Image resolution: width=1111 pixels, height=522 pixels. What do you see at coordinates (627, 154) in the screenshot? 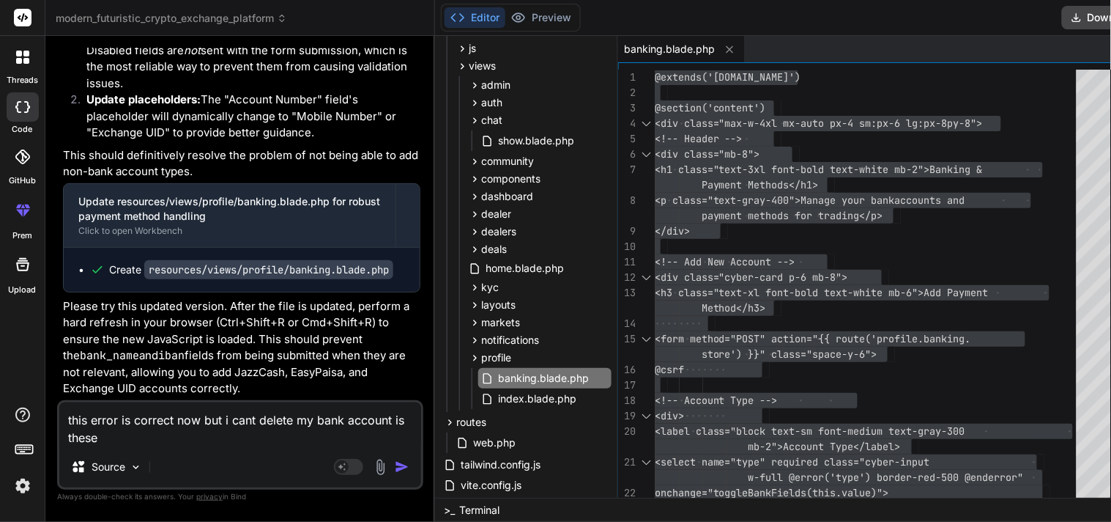
I see `div: 6` at bounding box center [627, 154].